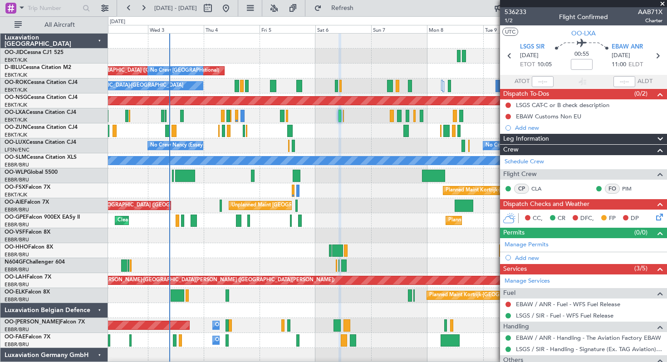 The height and width of the screenshot is (362, 667). What do you see at coordinates (524, 162) in the screenshot?
I see `a: Schedule Crew` at bounding box center [524, 162].